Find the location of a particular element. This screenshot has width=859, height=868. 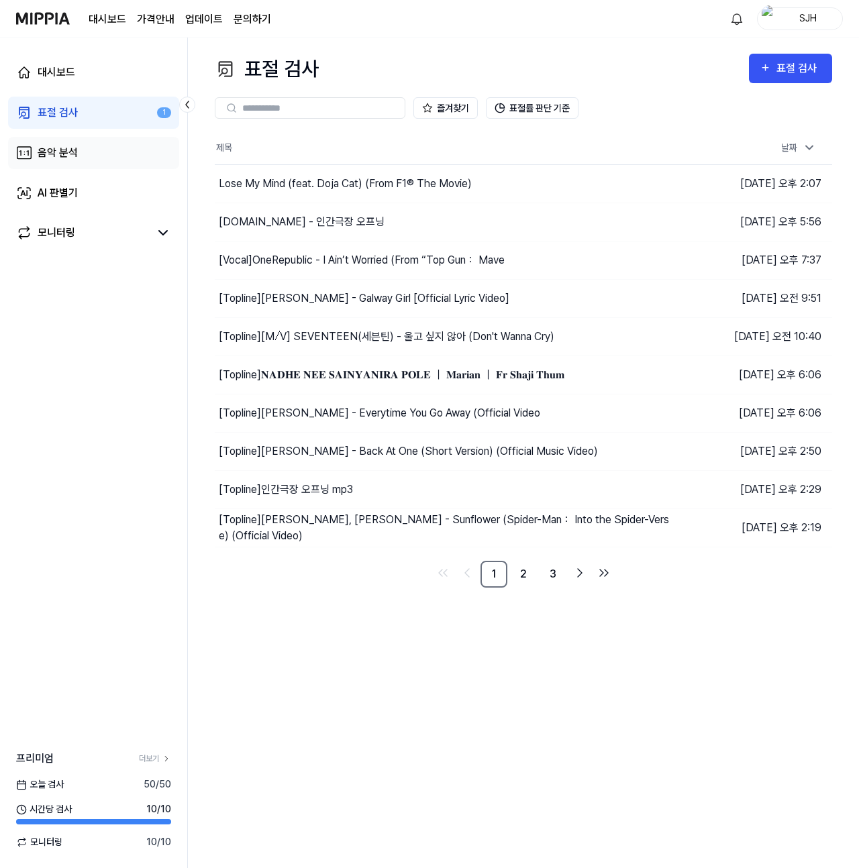

div: AI 판별기 is located at coordinates (58, 193).